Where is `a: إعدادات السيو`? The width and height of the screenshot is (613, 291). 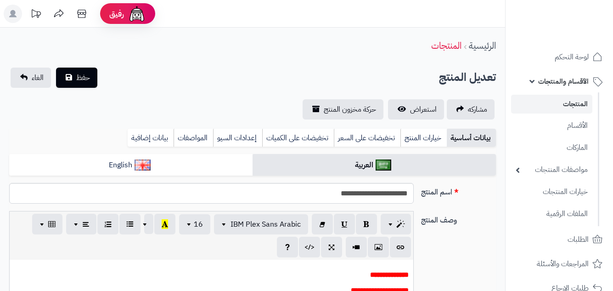
a: إعدادات السيو is located at coordinates (237, 138).